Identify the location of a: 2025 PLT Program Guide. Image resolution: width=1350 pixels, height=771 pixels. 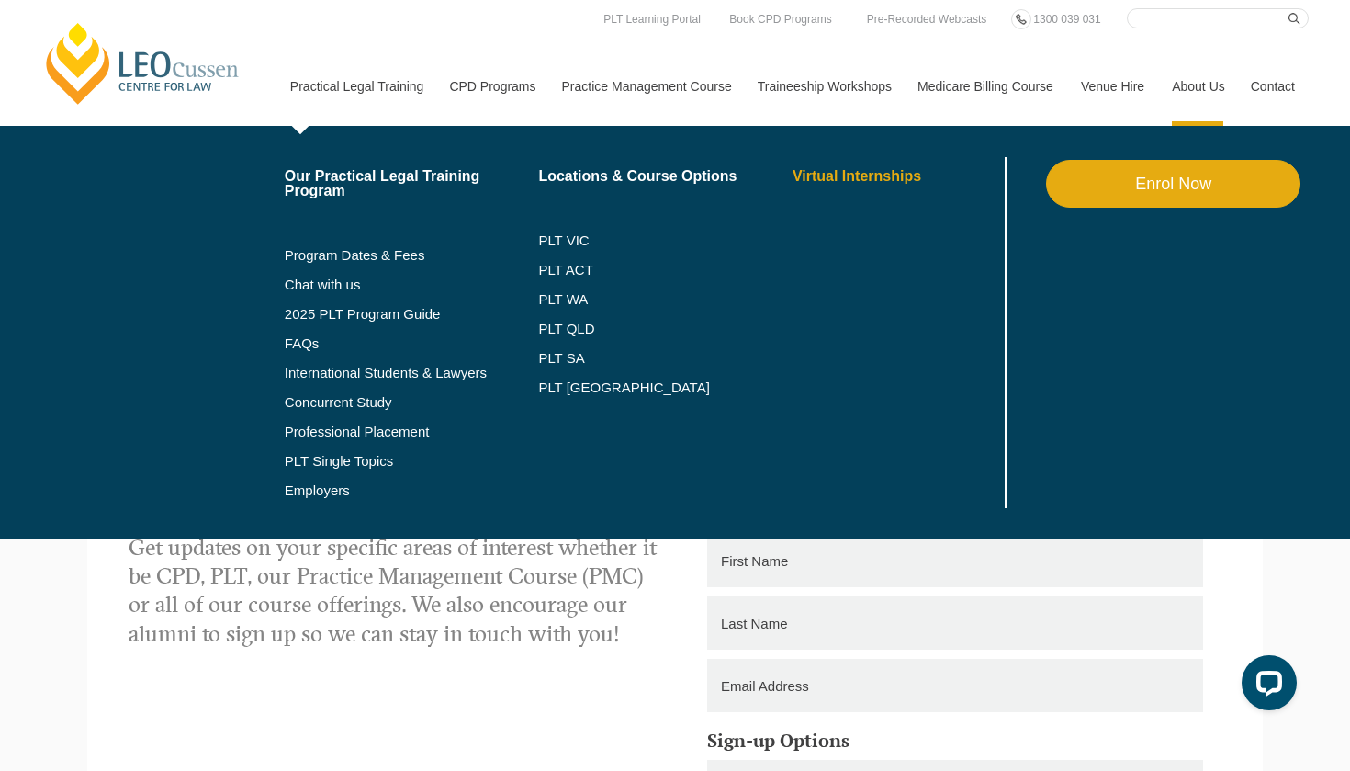
(389, 314).